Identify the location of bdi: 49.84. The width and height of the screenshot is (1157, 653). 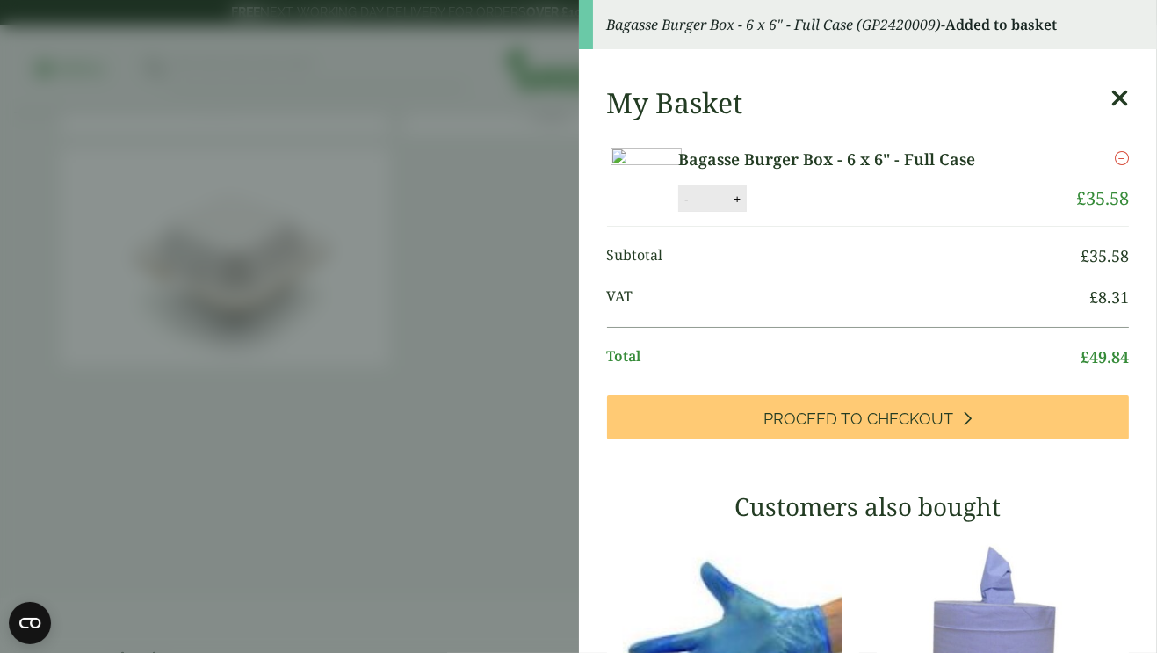
(1104, 357).